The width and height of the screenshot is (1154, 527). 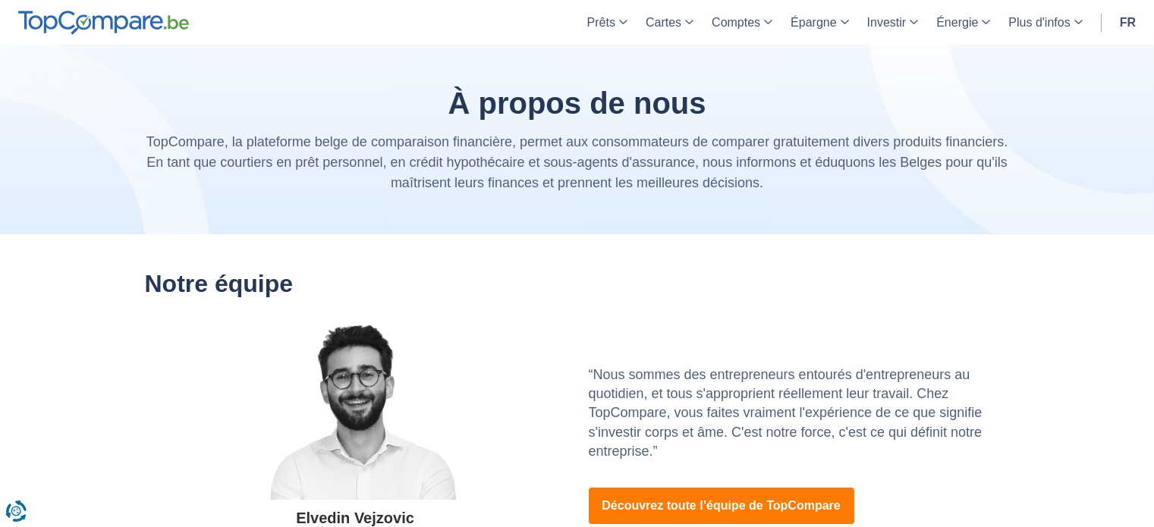 What do you see at coordinates (103, 23) in the screenshot?
I see `img: TopCompare` at bounding box center [103, 23].